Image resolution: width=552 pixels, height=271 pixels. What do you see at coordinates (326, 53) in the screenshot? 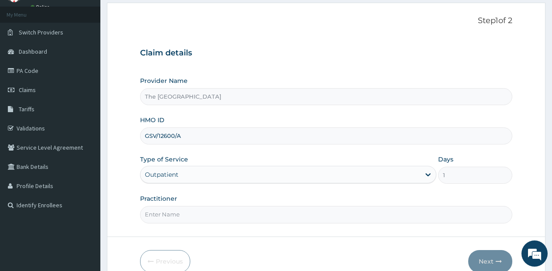
I see `h3: Claim details` at bounding box center [326, 53].